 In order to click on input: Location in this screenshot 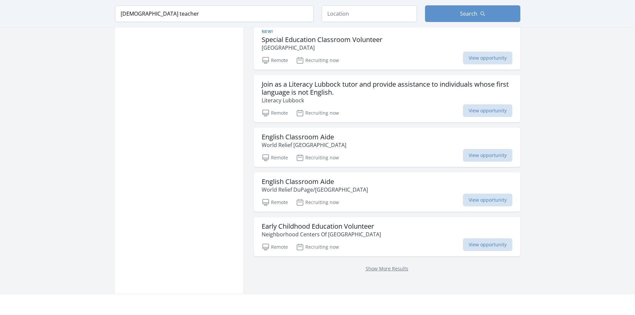, I will do `click(369, 14)`.